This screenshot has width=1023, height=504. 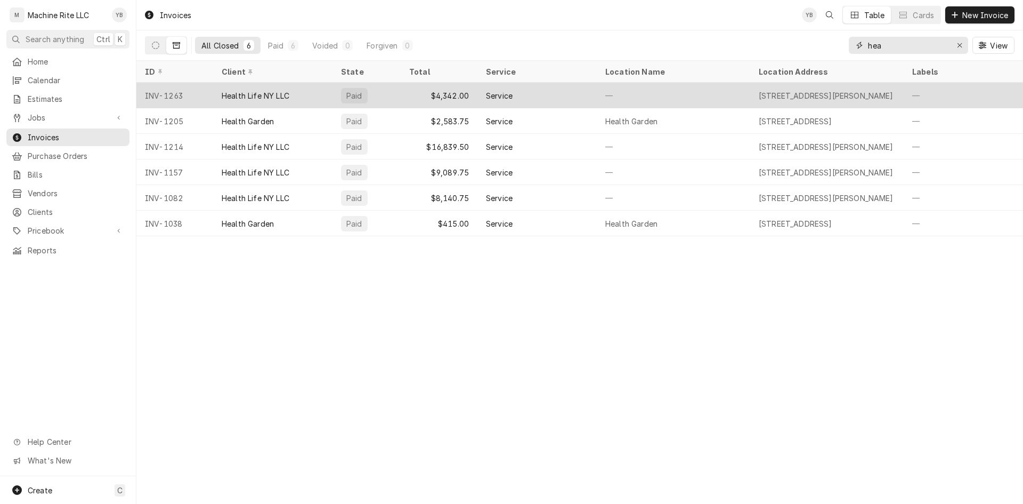 What do you see at coordinates (76, 99) in the screenshot?
I see `span: Estimates` at bounding box center [76, 99].